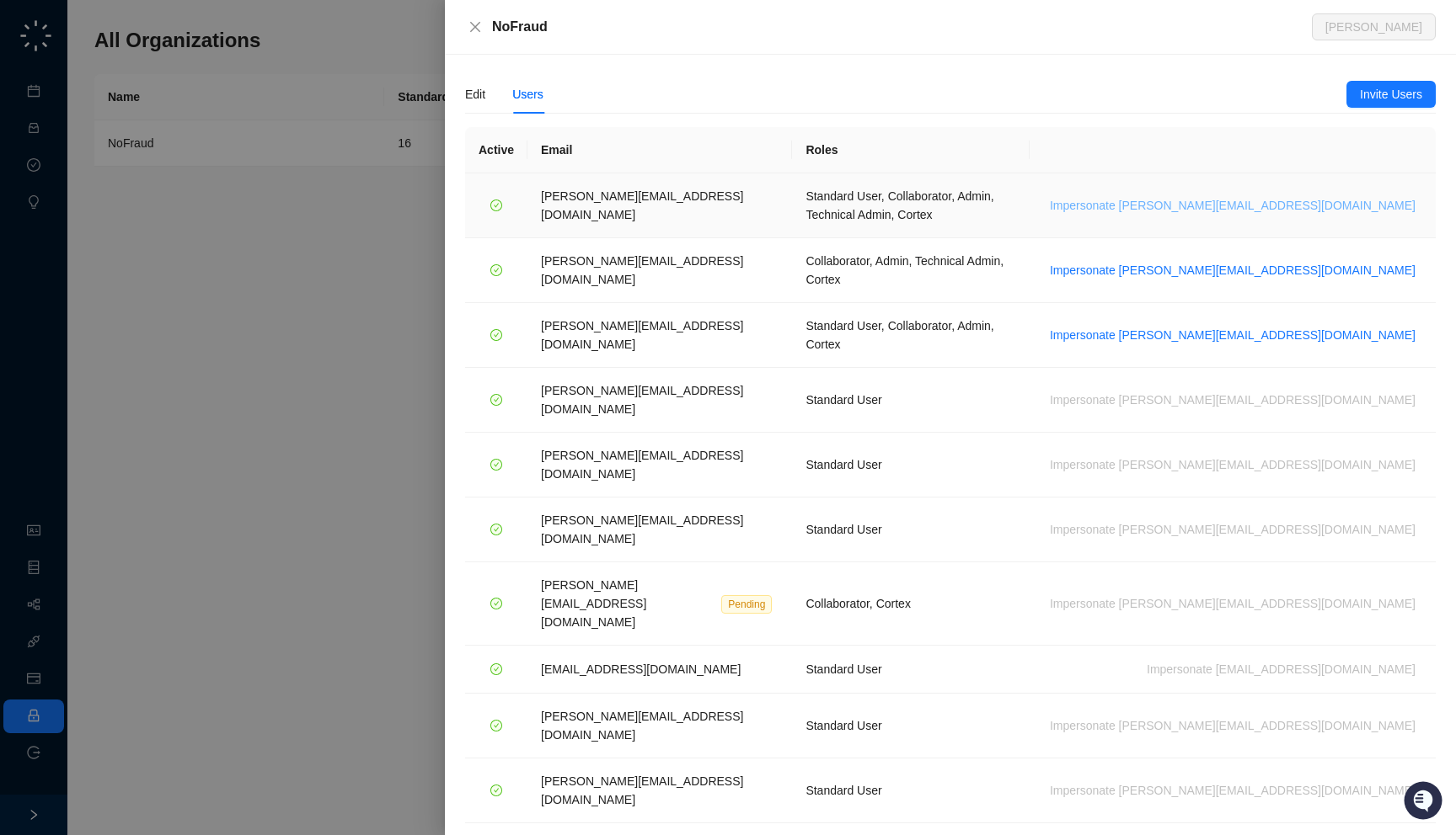  Describe the element at coordinates (910, 603) in the screenshot. I see `td: Collaborator, Cortex` at that location.